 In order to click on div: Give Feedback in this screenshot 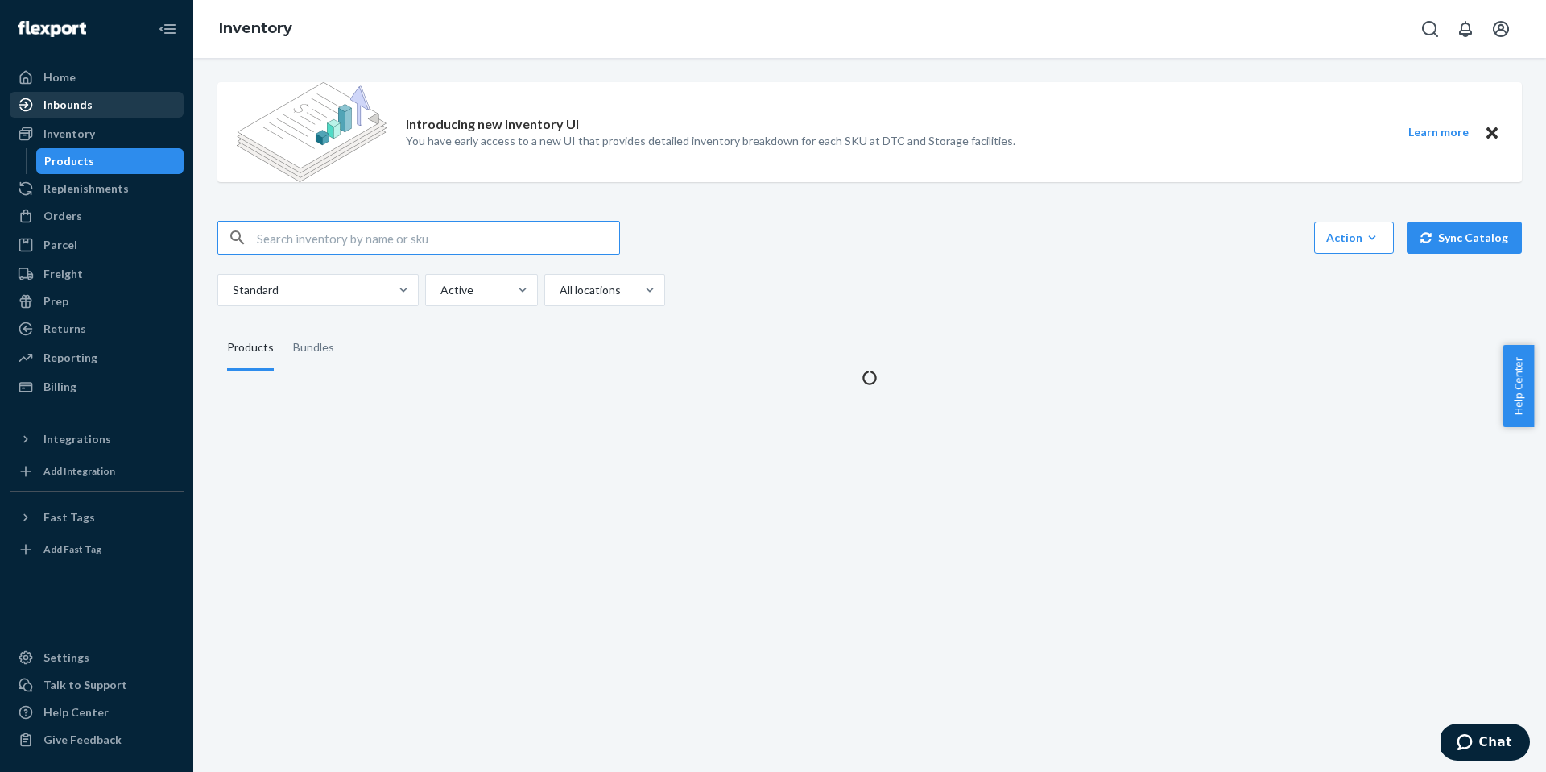, I will do `click(82, 739)`.